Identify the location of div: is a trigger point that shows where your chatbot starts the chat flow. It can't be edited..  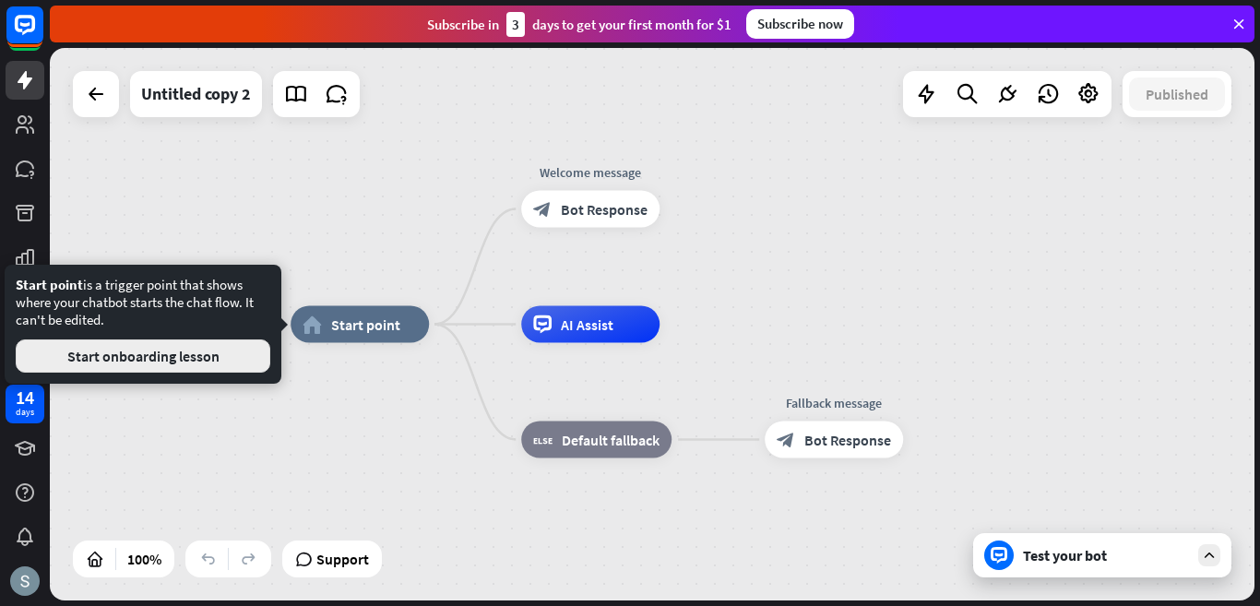
(143, 324).